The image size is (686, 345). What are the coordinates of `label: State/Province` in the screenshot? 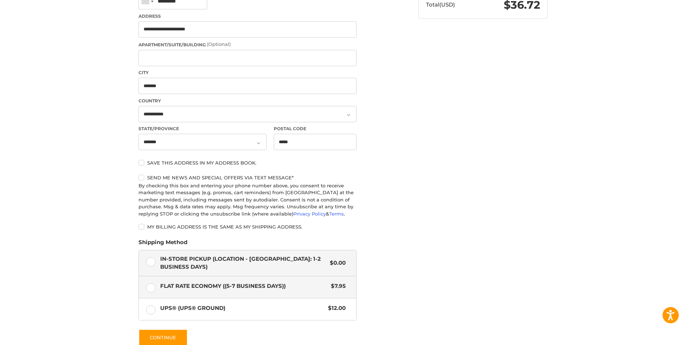 It's located at (202, 129).